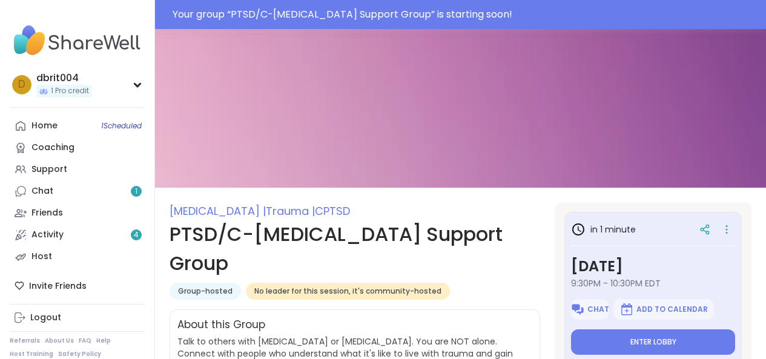 The width and height of the screenshot is (766, 359). I want to click on img: PTSD/C-PTSD Support Group cover image, so click(460, 108).